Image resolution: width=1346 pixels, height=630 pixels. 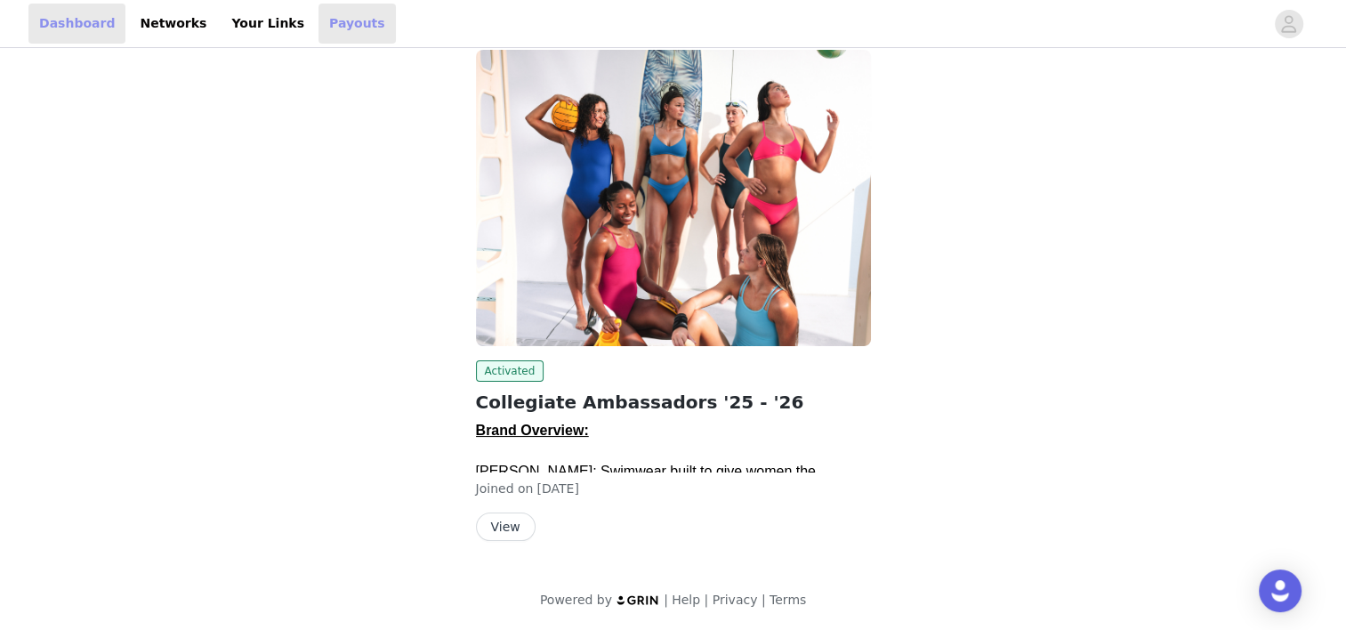 What do you see at coordinates (532, 430) in the screenshot?
I see `span: Brand Overview:` at bounding box center [532, 430].